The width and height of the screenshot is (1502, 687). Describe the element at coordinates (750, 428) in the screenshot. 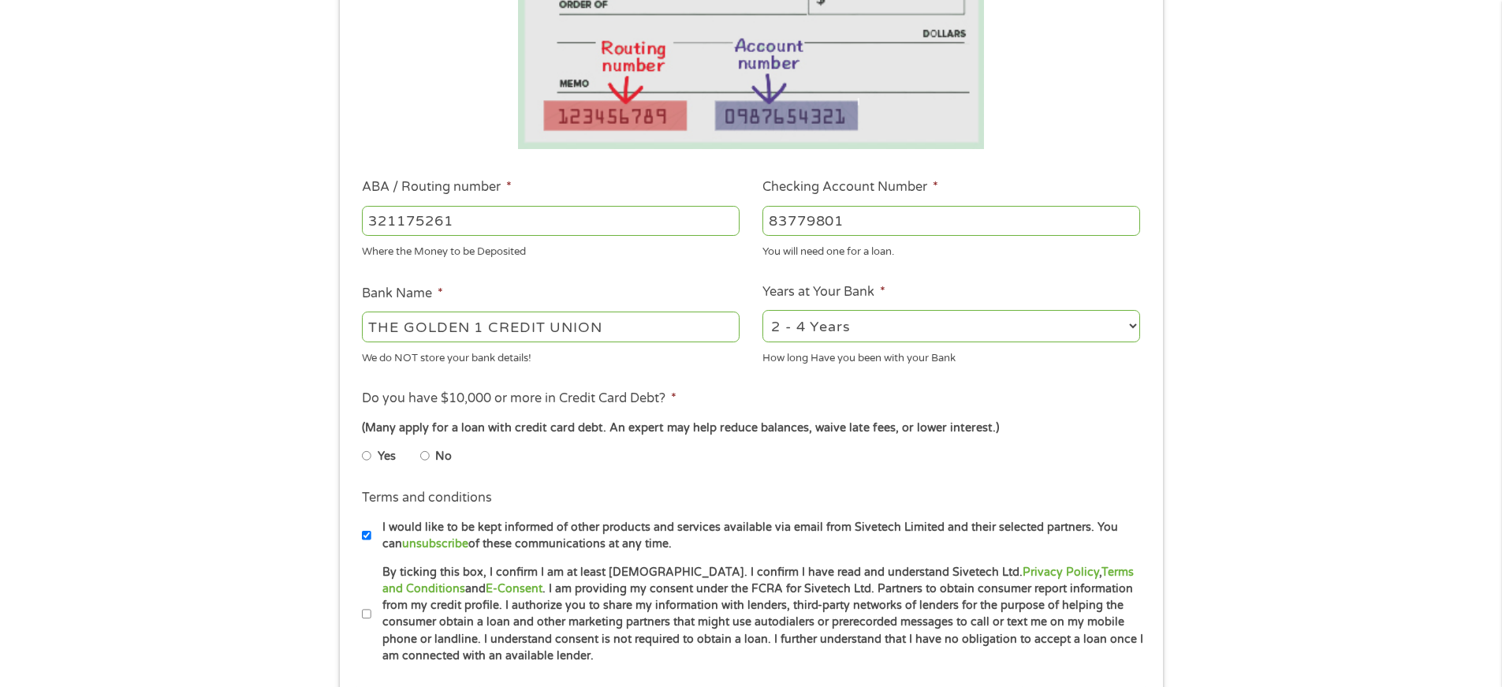

I see `div: (Many apply for a loan with credit card debt. An expert may help reduce balances, waive late fees...` at that location.